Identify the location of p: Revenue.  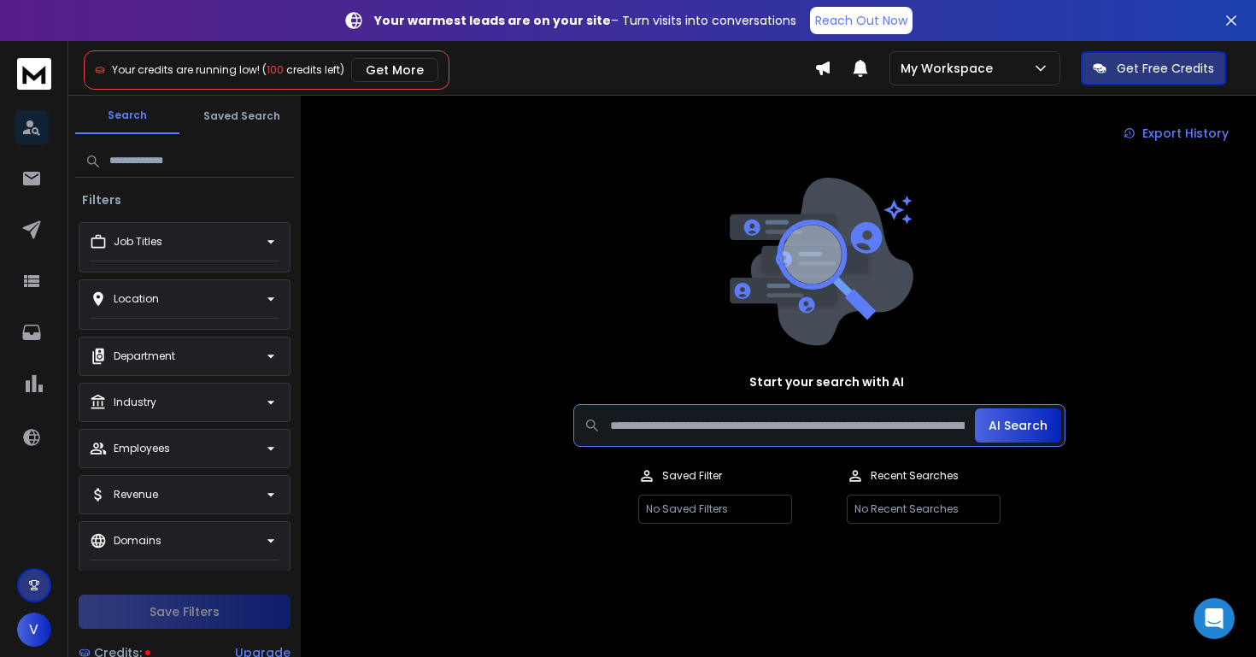
(136, 495).